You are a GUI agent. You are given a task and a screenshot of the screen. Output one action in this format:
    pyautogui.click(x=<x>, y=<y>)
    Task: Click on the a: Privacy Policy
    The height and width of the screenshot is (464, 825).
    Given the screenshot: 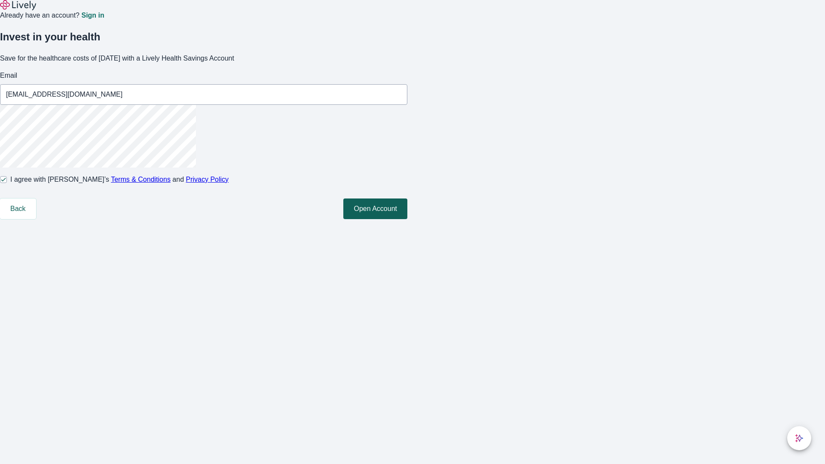 What is the action you would take?
    pyautogui.click(x=208, y=179)
    